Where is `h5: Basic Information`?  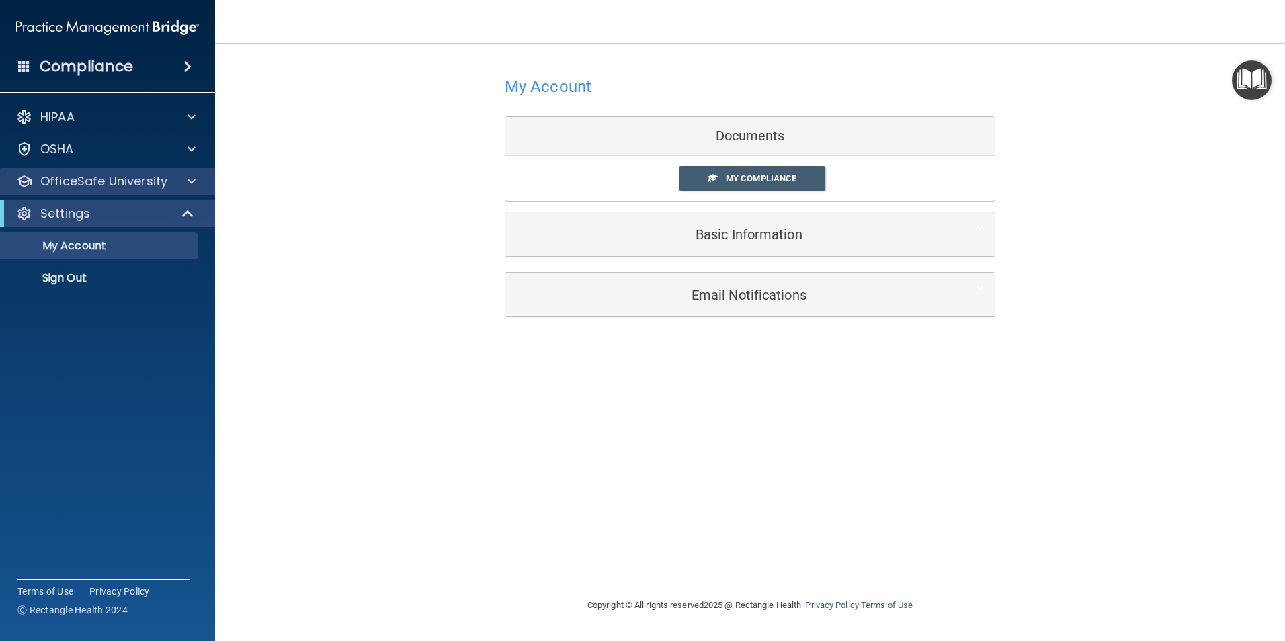 h5: Basic Information is located at coordinates (729, 235).